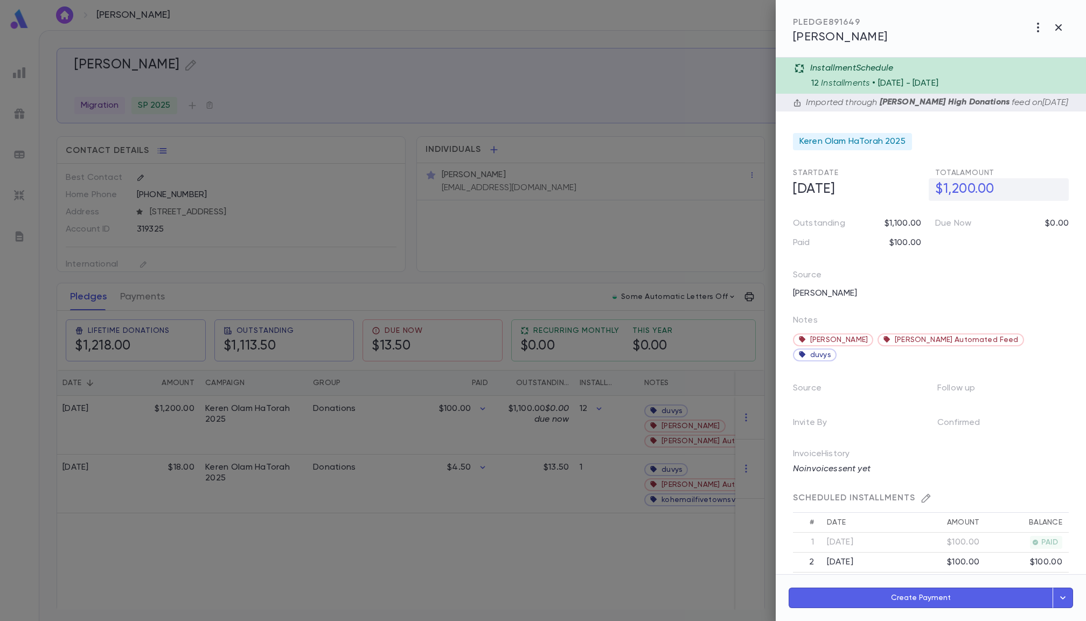  What do you see at coordinates (953, 224) in the screenshot?
I see `p: Due Now` at bounding box center [953, 224].